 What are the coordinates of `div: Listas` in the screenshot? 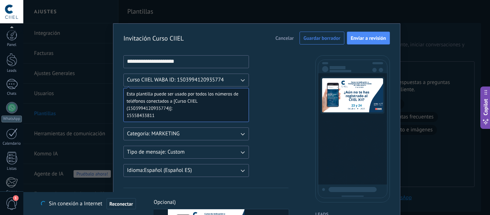 It's located at (12, 168).